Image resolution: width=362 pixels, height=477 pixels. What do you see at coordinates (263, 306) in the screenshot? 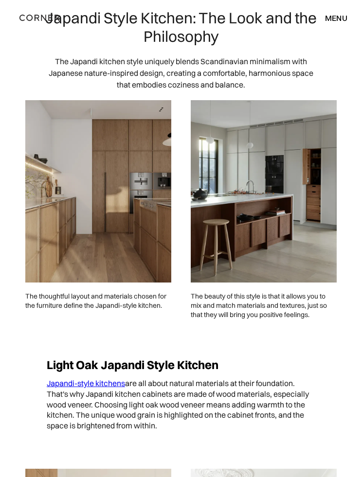
I see `p: The beauty of this style is that it allows you to mix and match materials and textures, just so t...` at bounding box center [263, 306].